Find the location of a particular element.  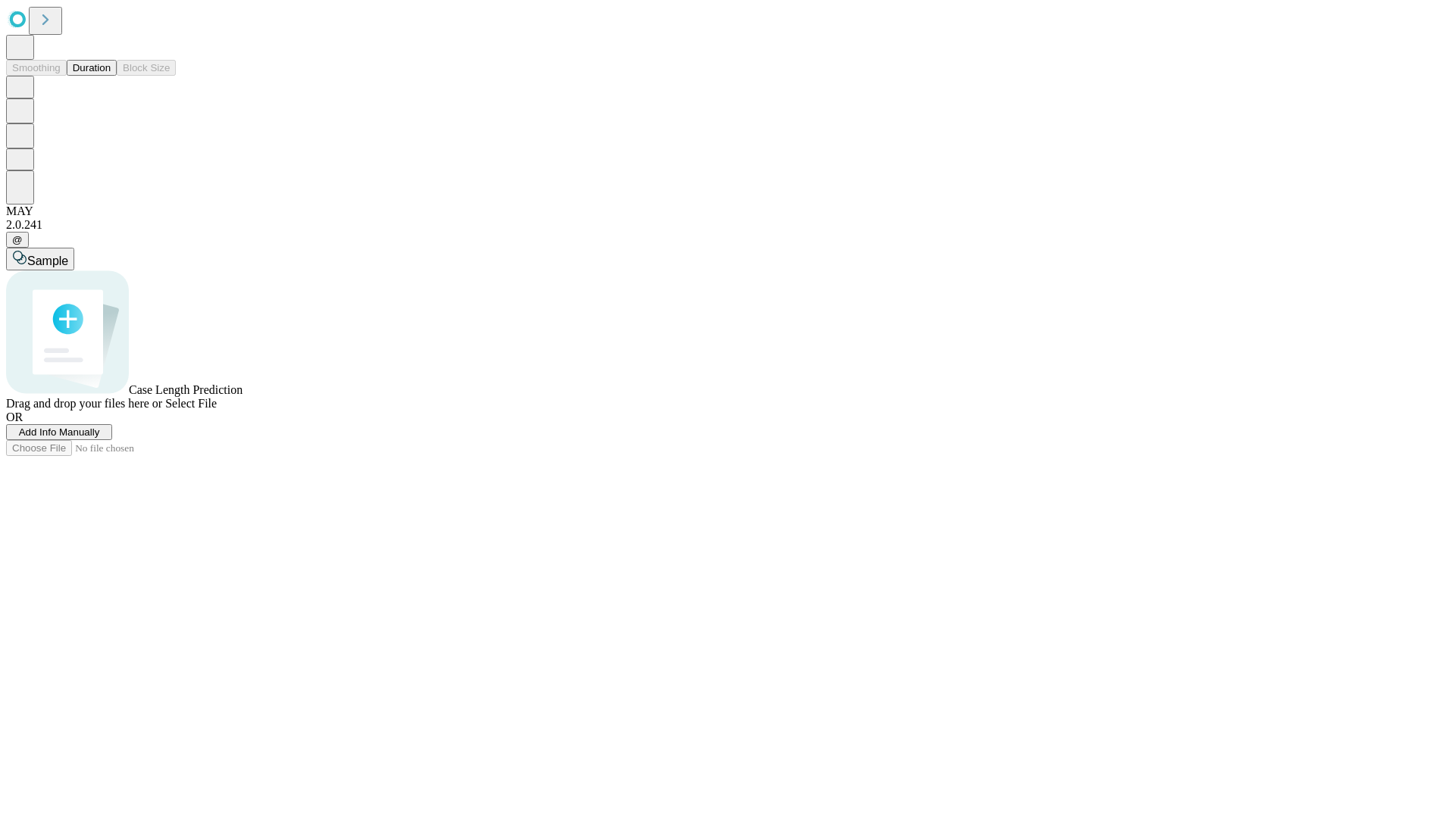

div: 2.0.241 is located at coordinates (727, 225).